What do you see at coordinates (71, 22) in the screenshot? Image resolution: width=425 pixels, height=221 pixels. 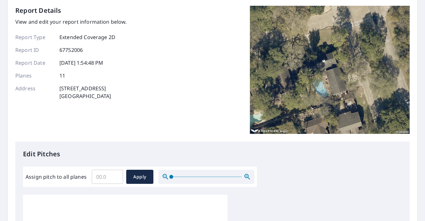 I see `p: View and edit your report information below.` at bounding box center [71, 22].